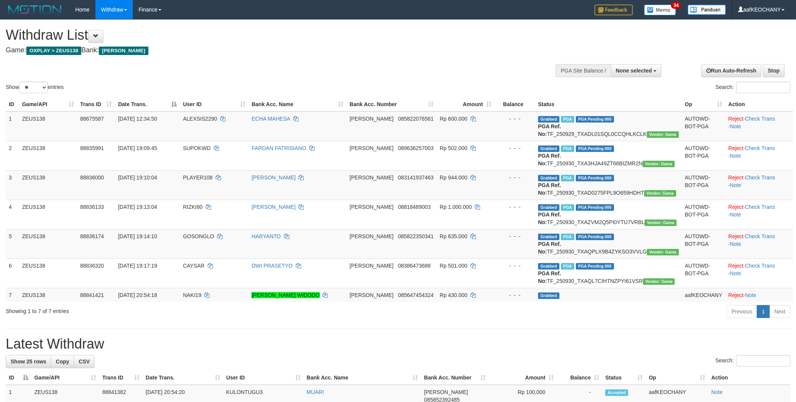 The image size is (796, 402). I want to click on img: MOTION_logo.png, so click(35, 10).